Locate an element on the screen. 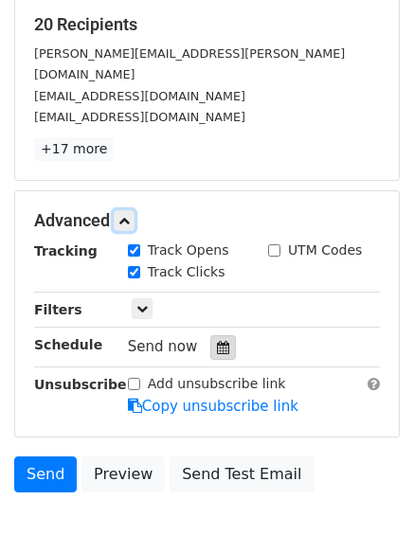 The width and height of the screenshot is (414, 553). a: Preview is located at coordinates (123, 475).